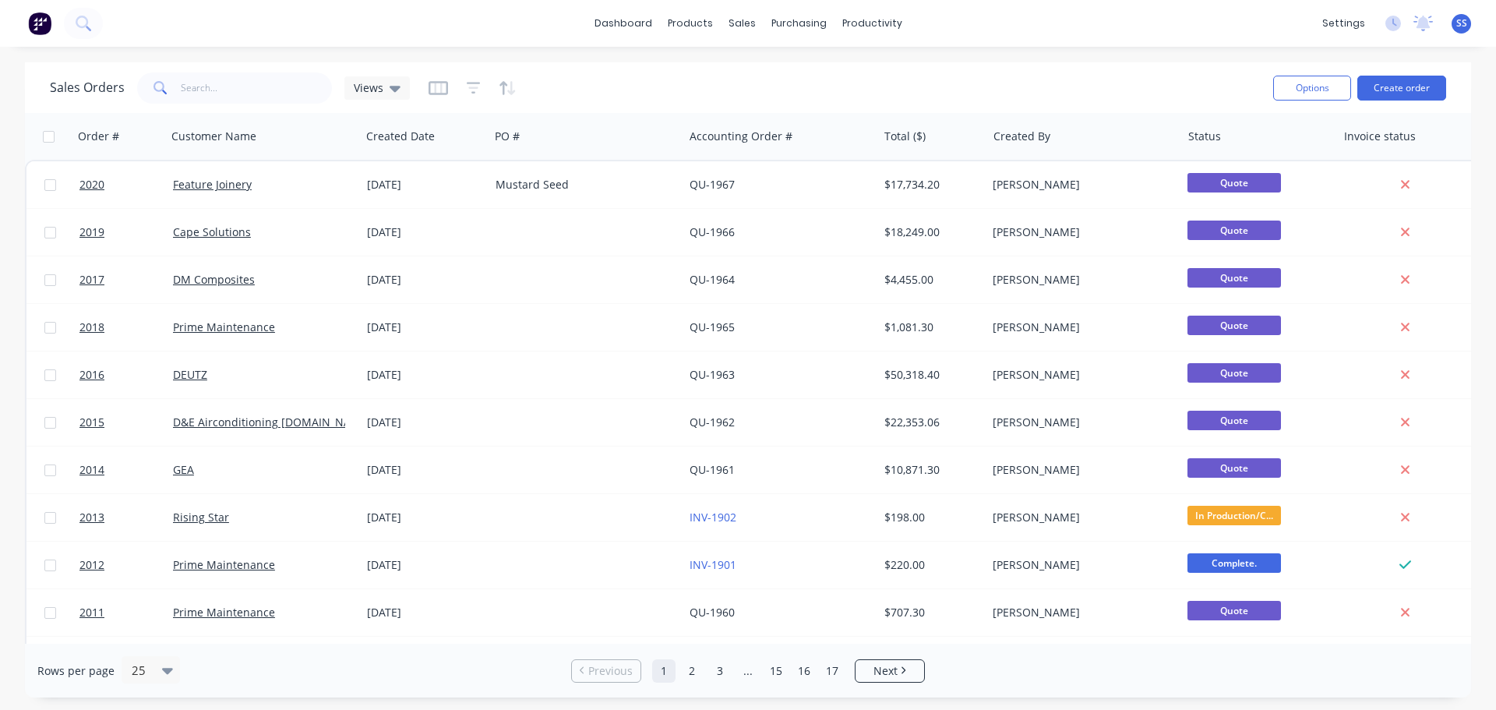 The height and width of the screenshot is (710, 1496). I want to click on button: Create order, so click(1401, 88).